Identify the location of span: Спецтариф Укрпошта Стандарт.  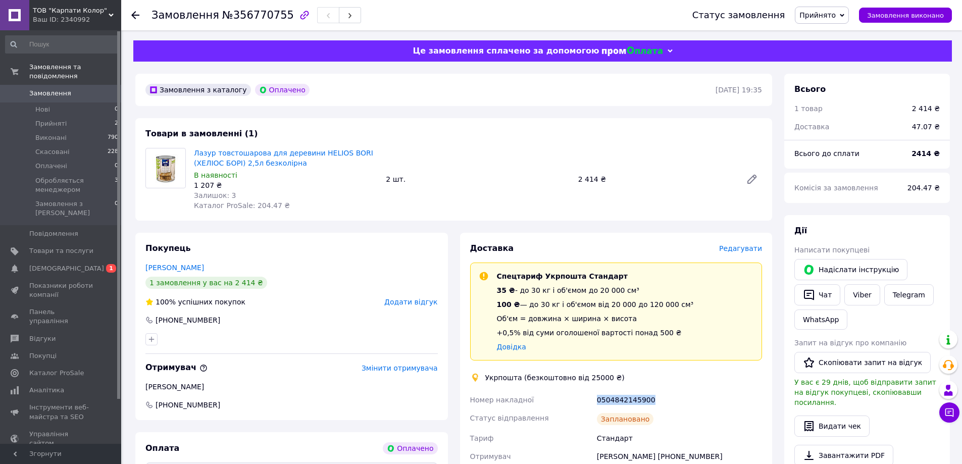
(562, 276).